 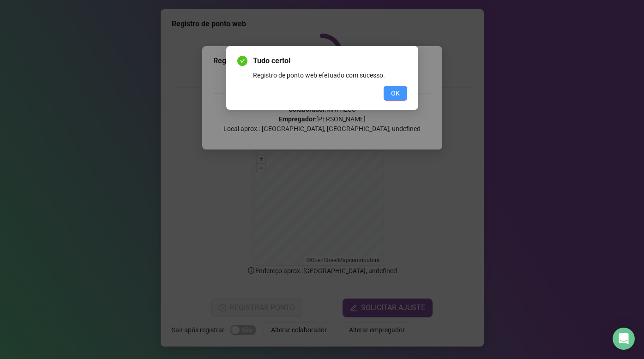 I want to click on span: Tudo certo!, so click(x=330, y=61).